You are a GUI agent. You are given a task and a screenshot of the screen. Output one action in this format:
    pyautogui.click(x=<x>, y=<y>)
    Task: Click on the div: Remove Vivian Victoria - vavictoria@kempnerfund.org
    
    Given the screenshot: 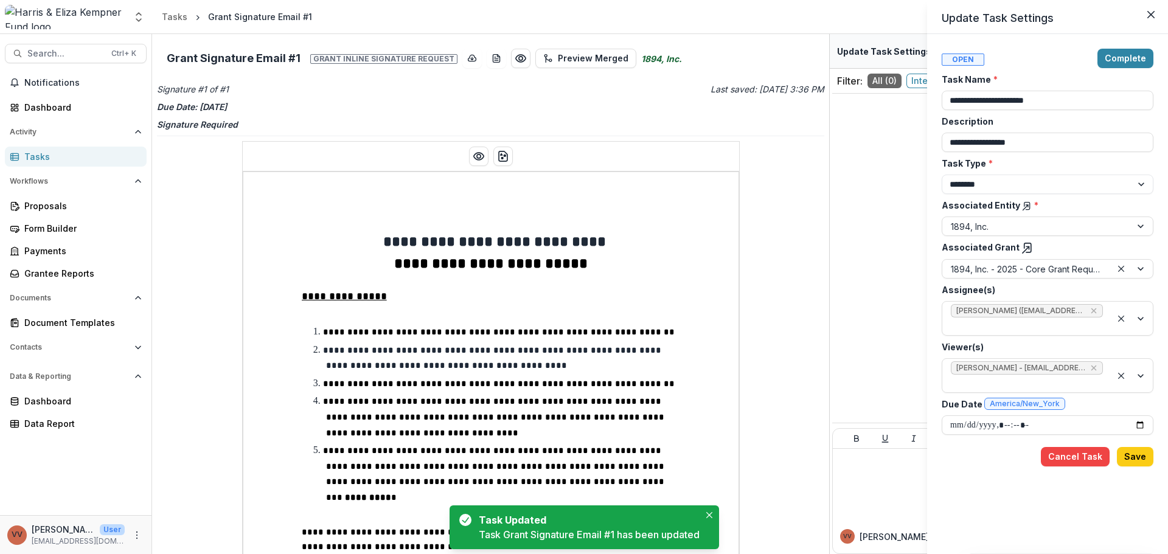 What is the action you would take?
    pyautogui.click(x=1093, y=368)
    